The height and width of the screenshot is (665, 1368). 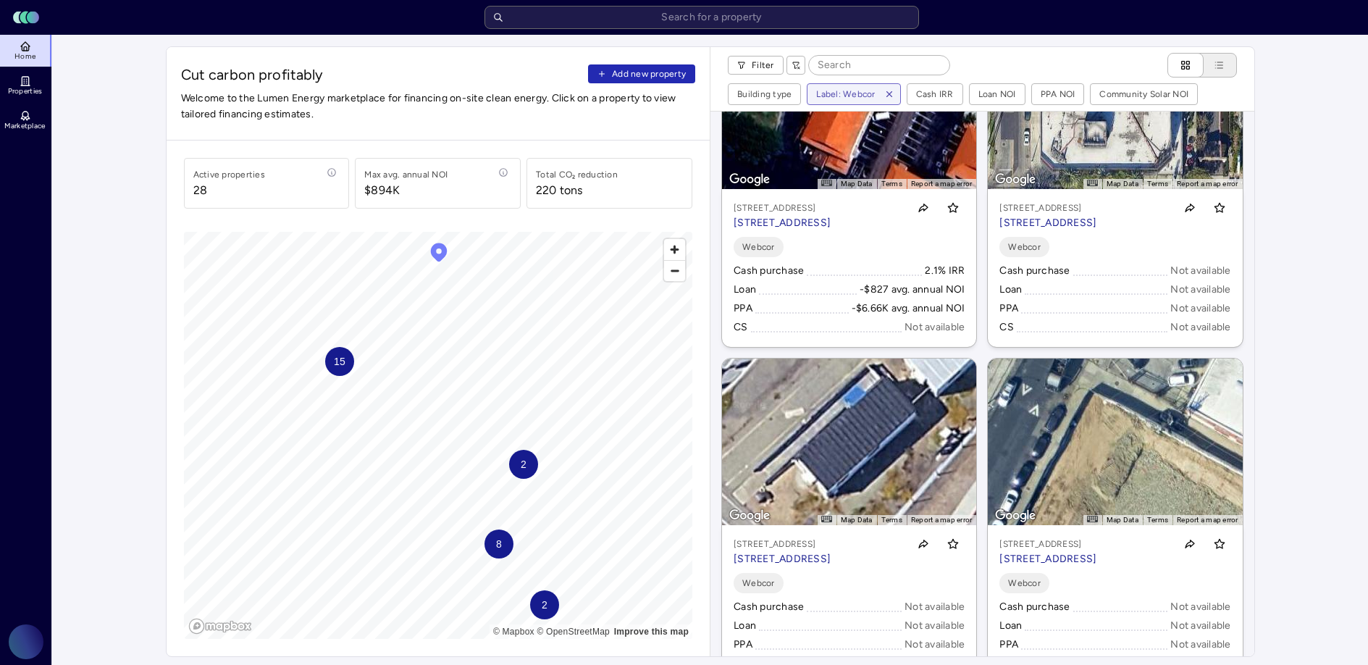 What do you see at coordinates (674, 270) in the screenshot?
I see `button: Zoom out` at bounding box center [674, 270].